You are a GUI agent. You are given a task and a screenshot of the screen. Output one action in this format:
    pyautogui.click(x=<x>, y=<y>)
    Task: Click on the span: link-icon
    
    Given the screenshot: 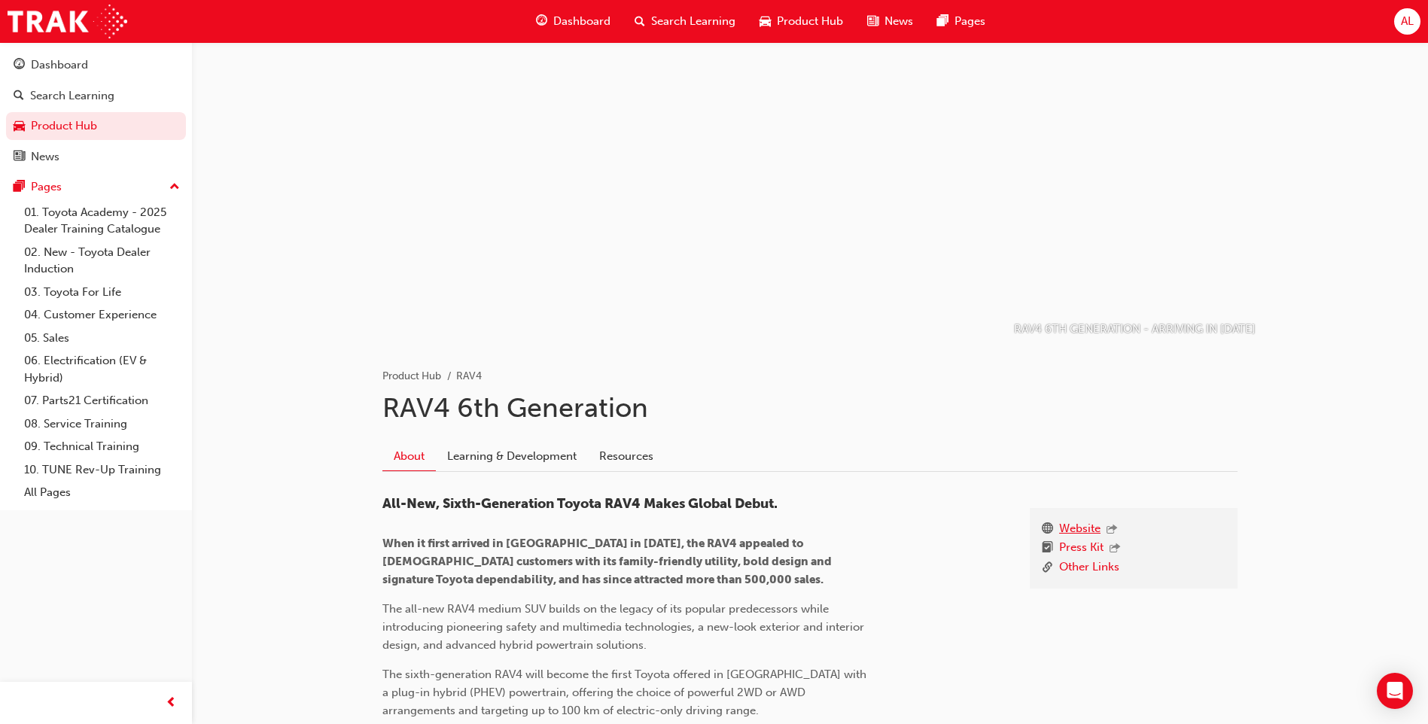 What is the action you would take?
    pyautogui.click(x=1047, y=568)
    